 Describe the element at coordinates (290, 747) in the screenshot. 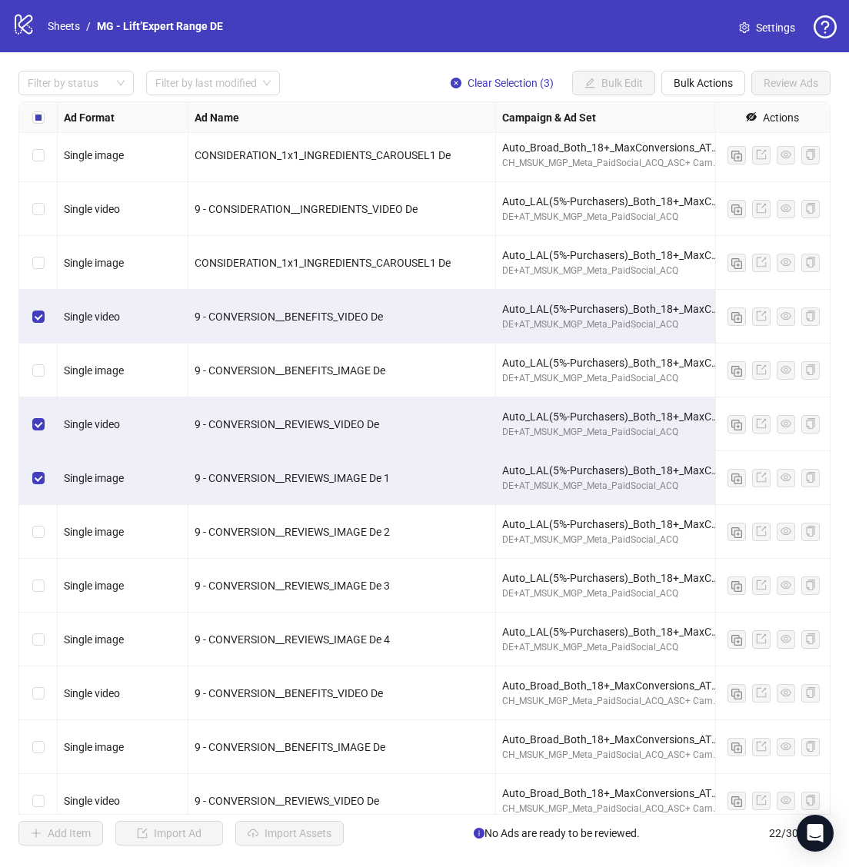

I see `span: 9 - CONVERSION__BENEFITS_IMAGE De` at that location.